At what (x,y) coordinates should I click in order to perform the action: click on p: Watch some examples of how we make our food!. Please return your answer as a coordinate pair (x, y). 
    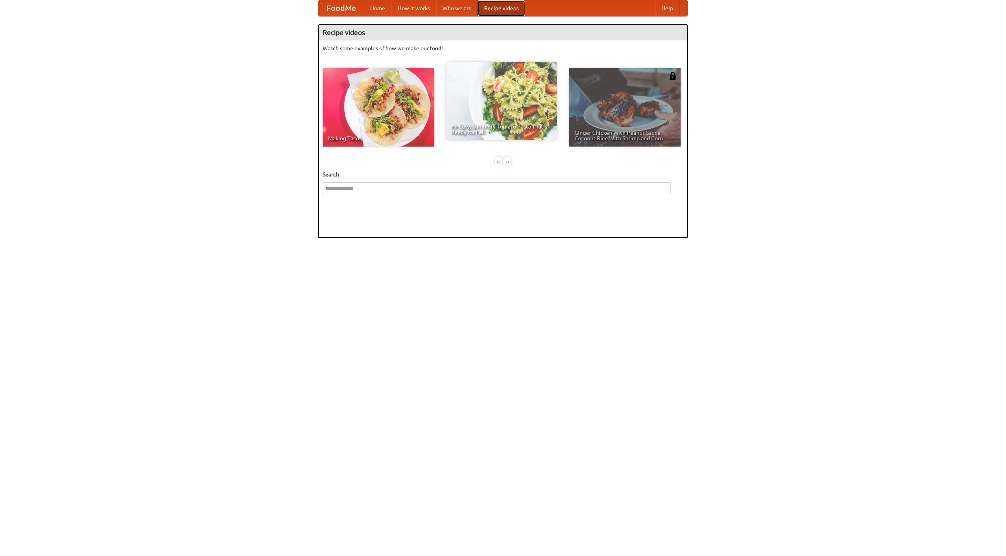
    Looking at the image, I should click on (503, 48).